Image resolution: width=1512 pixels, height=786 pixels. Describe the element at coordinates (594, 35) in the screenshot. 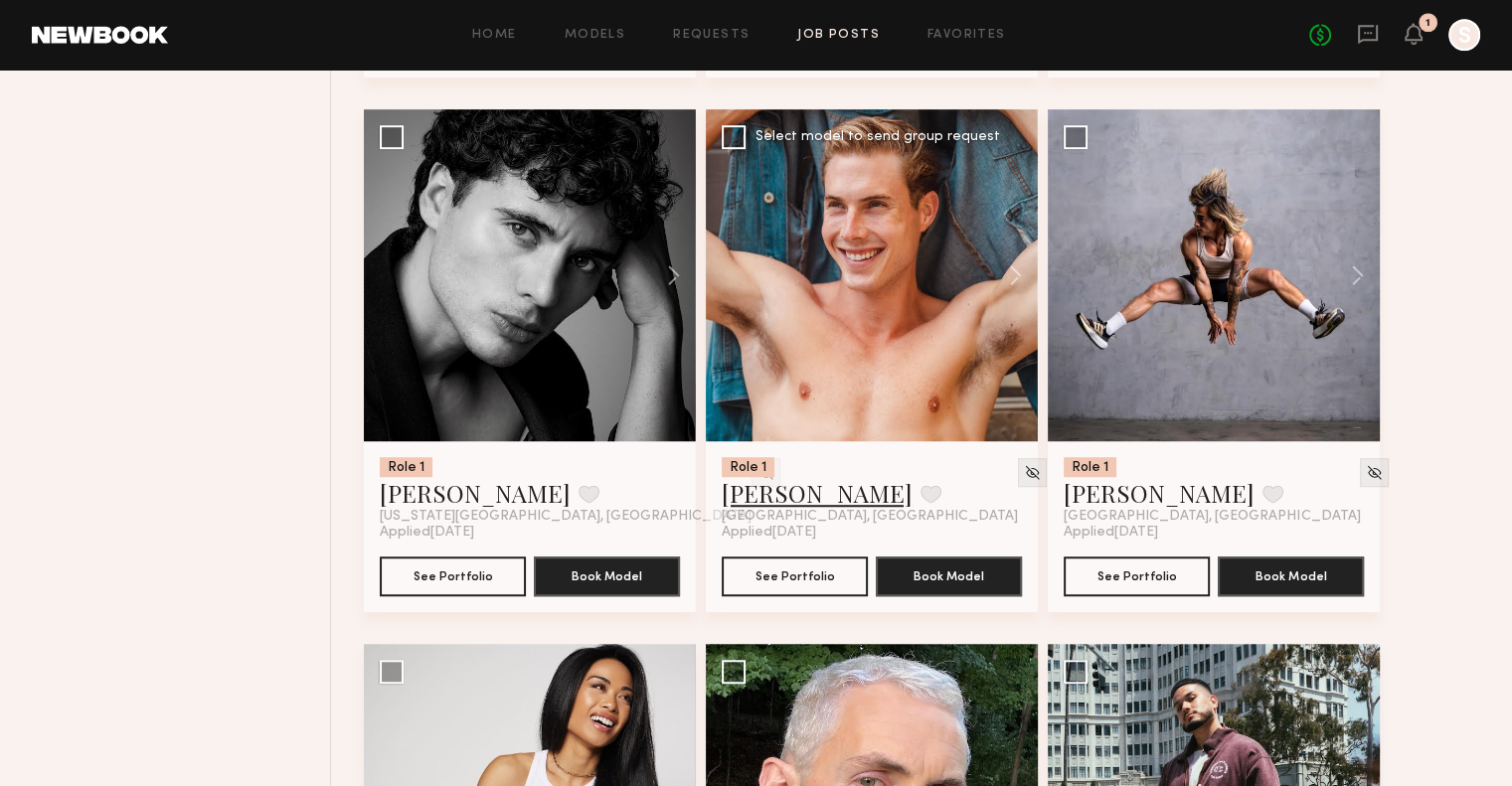

I see `a: Models` at that location.